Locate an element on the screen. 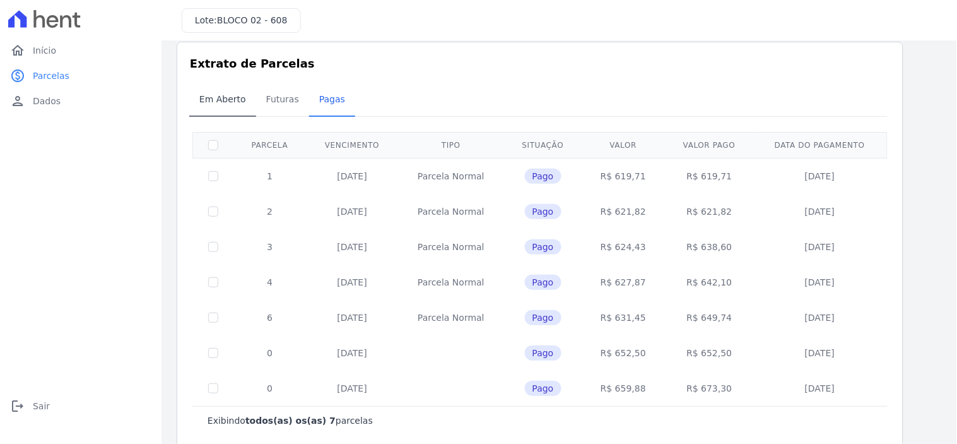  i: logout is located at coordinates (18, 406).